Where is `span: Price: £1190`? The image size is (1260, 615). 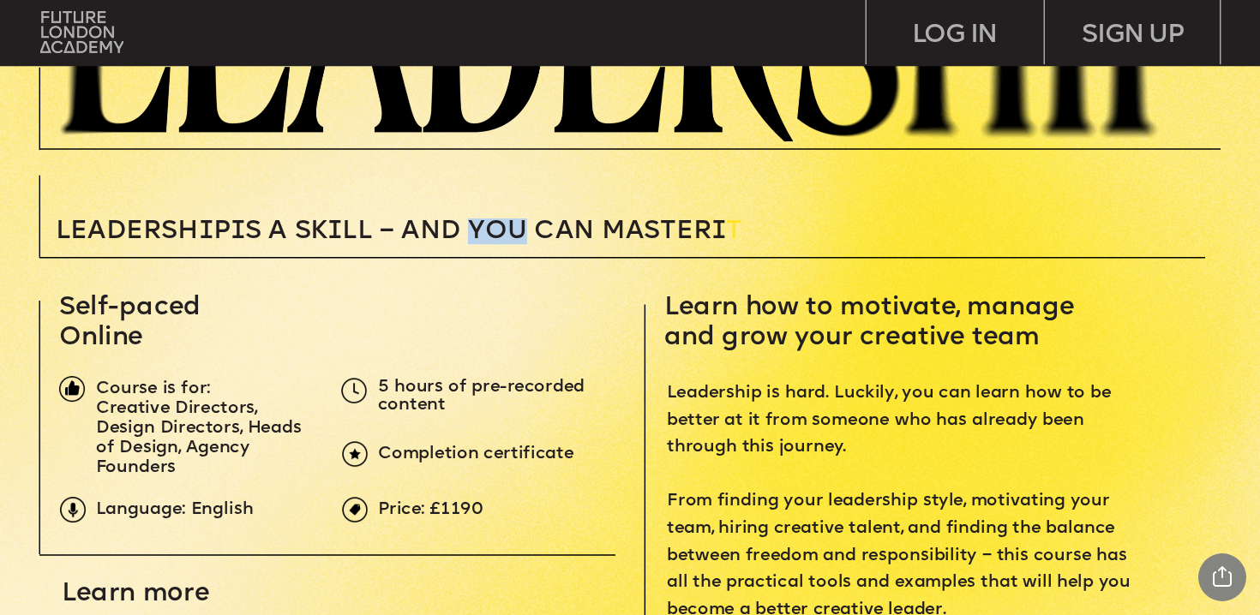 span: Price: £1190 is located at coordinates (430, 510).